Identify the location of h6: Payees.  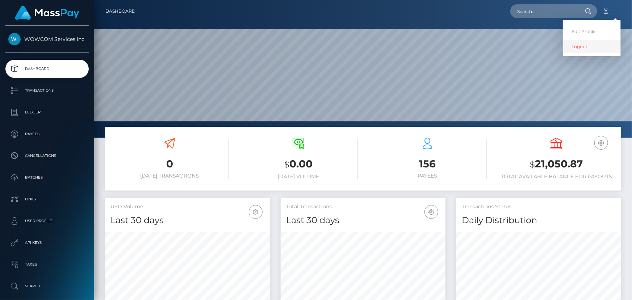
(428, 176).